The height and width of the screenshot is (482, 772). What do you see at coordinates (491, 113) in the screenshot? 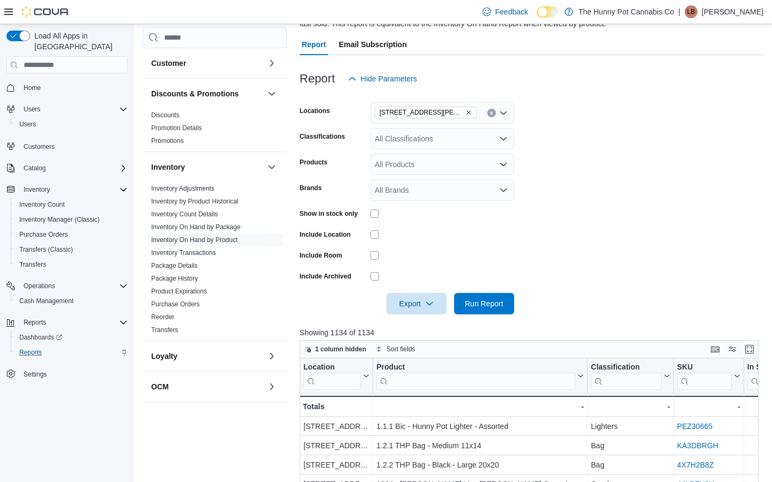
I see `button: Clear input` at bounding box center [491, 113].